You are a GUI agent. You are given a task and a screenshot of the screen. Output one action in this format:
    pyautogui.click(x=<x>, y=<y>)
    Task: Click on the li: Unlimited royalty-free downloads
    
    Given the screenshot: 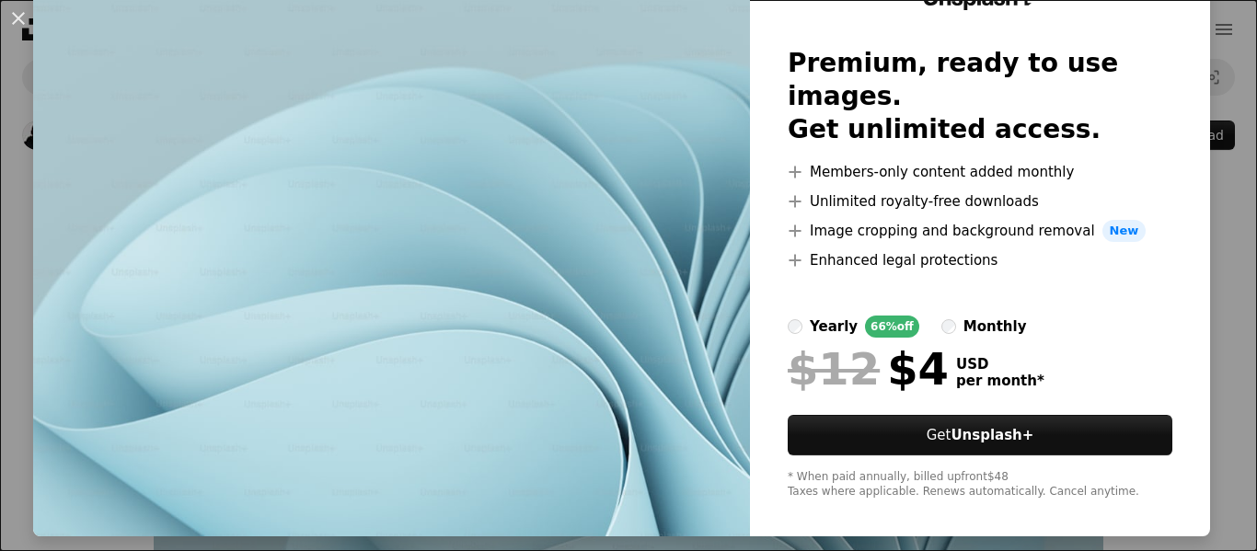 What is the action you would take?
    pyautogui.click(x=980, y=202)
    